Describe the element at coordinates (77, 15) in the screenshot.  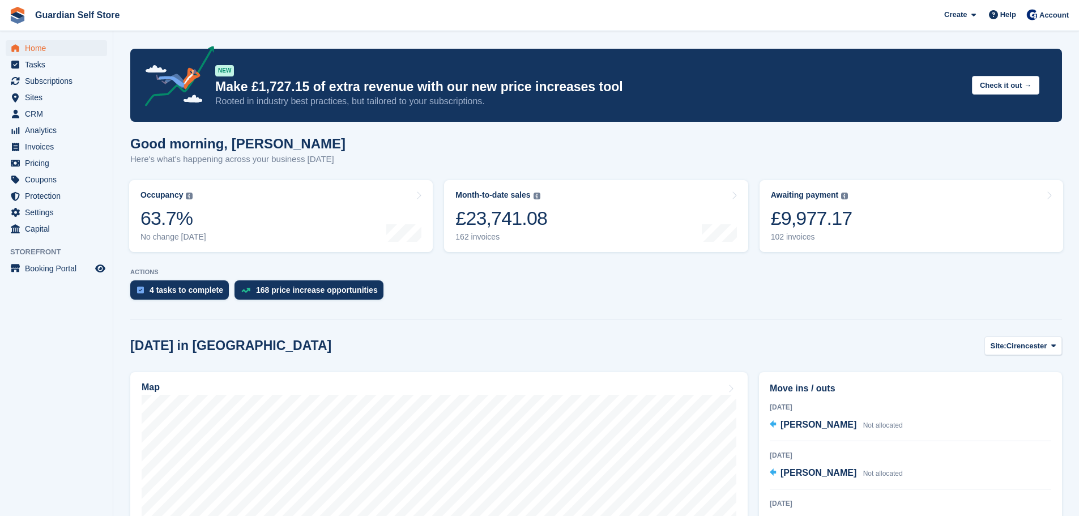
I see `a: Guardian Self Store` at that location.